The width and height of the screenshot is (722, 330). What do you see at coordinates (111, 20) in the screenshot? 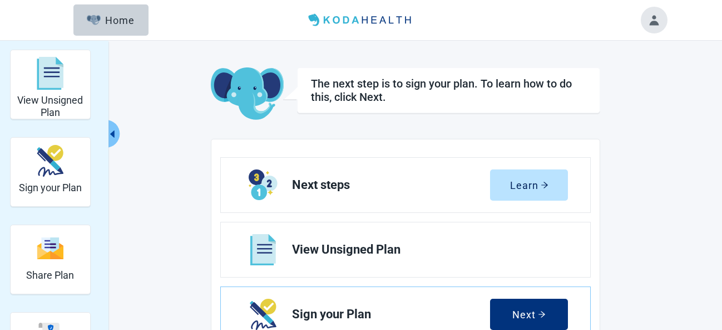
I see `div: Home` at bounding box center [111, 20].